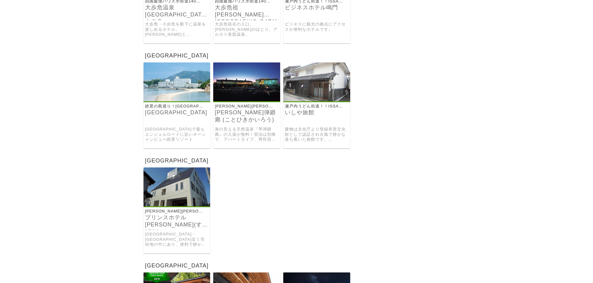 The image size is (593, 283). Describe the element at coordinates (246, 100) in the screenshot. I see `a: 湯屋 琴弾廻廊 (ことひきかいろう)` at that location.